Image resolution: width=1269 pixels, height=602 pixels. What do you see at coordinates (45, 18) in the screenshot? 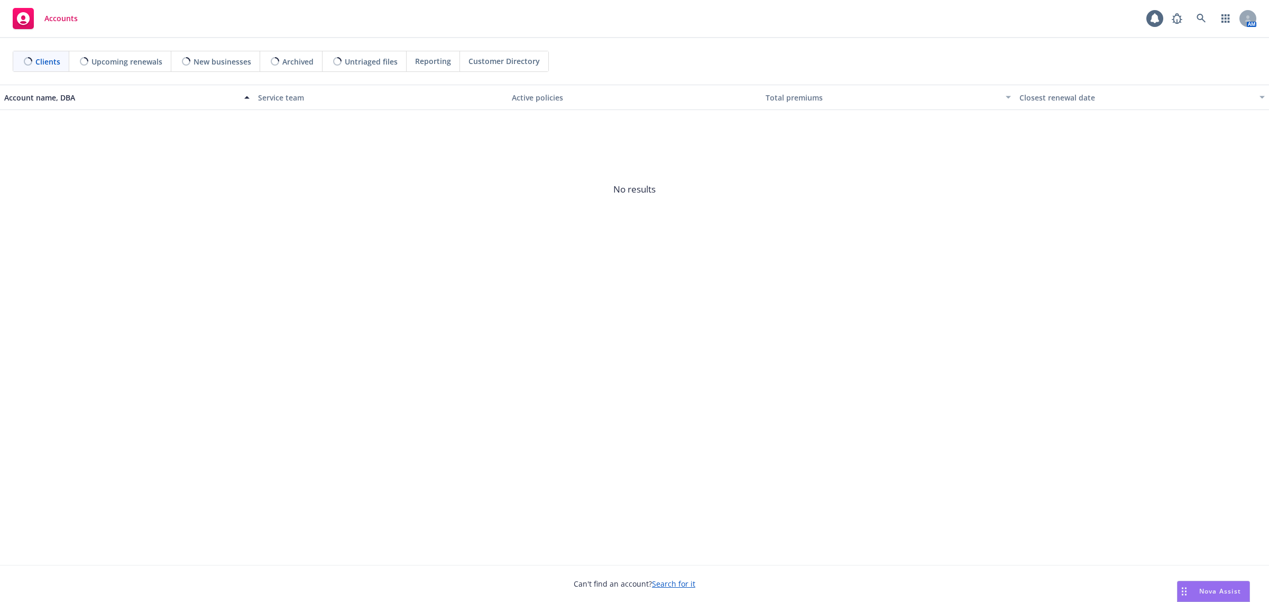
I see `a: Accounts` at bounding box center [45, 18].